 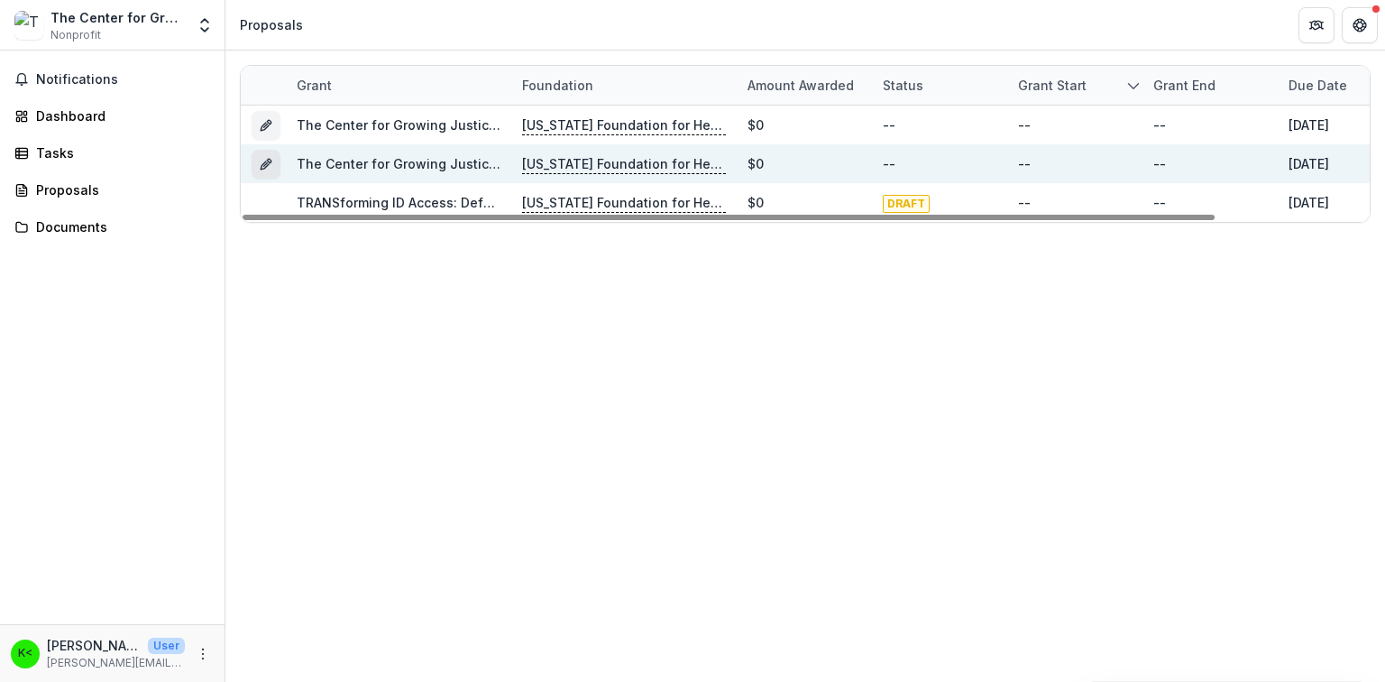 What do you see at coordinates (119, 115) in the screenshot?
I see `div: Dashboard` at bounding box center [119, 115].